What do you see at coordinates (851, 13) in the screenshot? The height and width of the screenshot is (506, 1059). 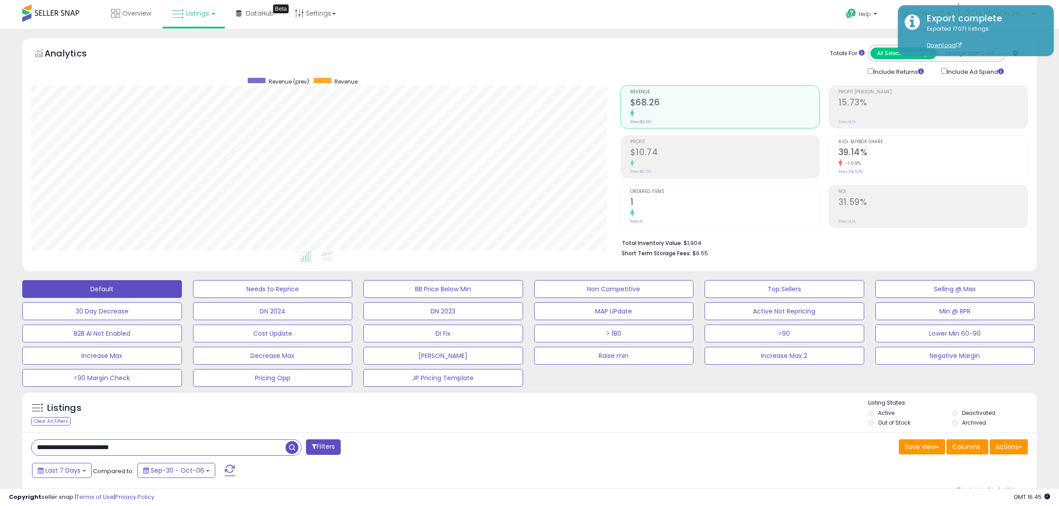 I see `i: Get Help` at bounding box center [851, 13].